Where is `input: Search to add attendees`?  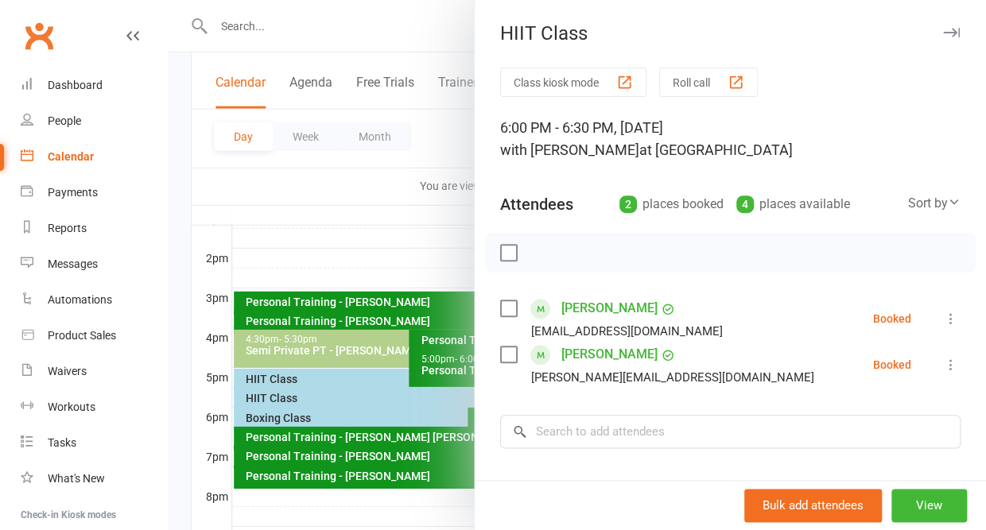
input: Search to add attendees is located at coordinates (730, 432).